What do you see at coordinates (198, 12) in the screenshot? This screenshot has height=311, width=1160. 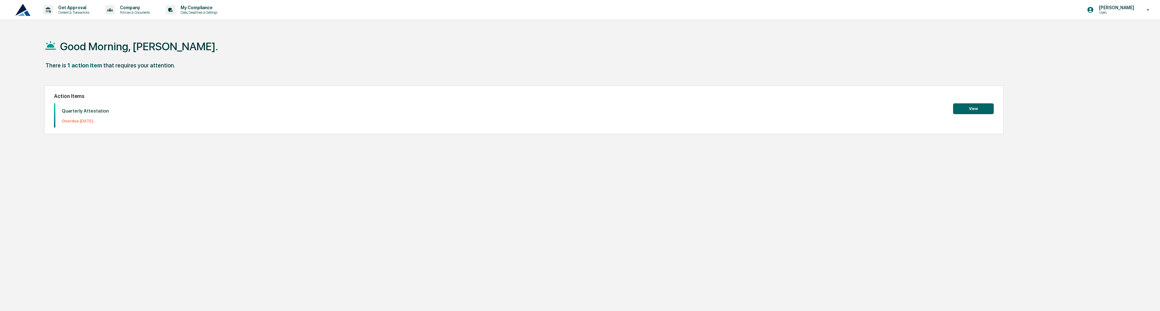 I see `p: Data, Deadlines & Settings` at bounding box center [198, 12].